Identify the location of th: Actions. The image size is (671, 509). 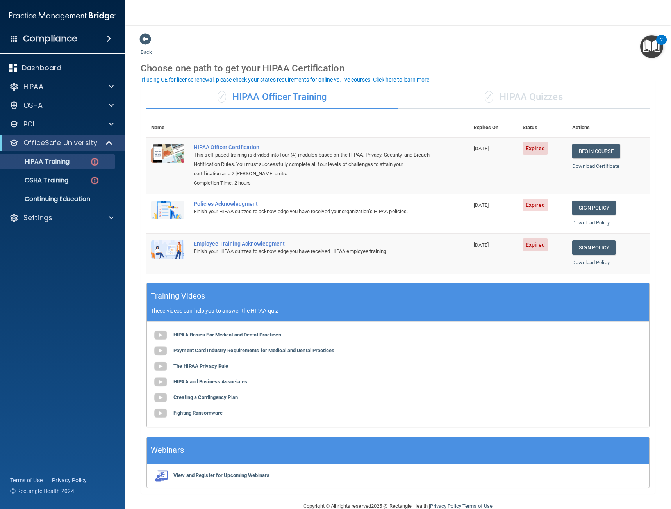
(608, 128).